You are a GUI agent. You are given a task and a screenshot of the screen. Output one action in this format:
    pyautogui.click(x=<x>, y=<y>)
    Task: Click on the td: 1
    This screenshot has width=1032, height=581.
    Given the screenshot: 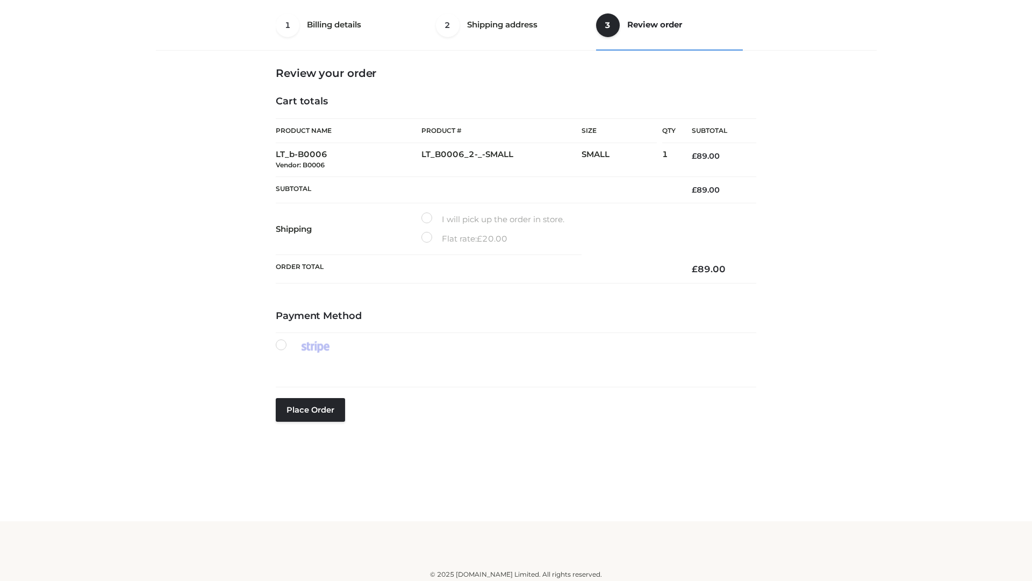 What is the action you would take?
    pyautogui.click(x=669, y=160)
    